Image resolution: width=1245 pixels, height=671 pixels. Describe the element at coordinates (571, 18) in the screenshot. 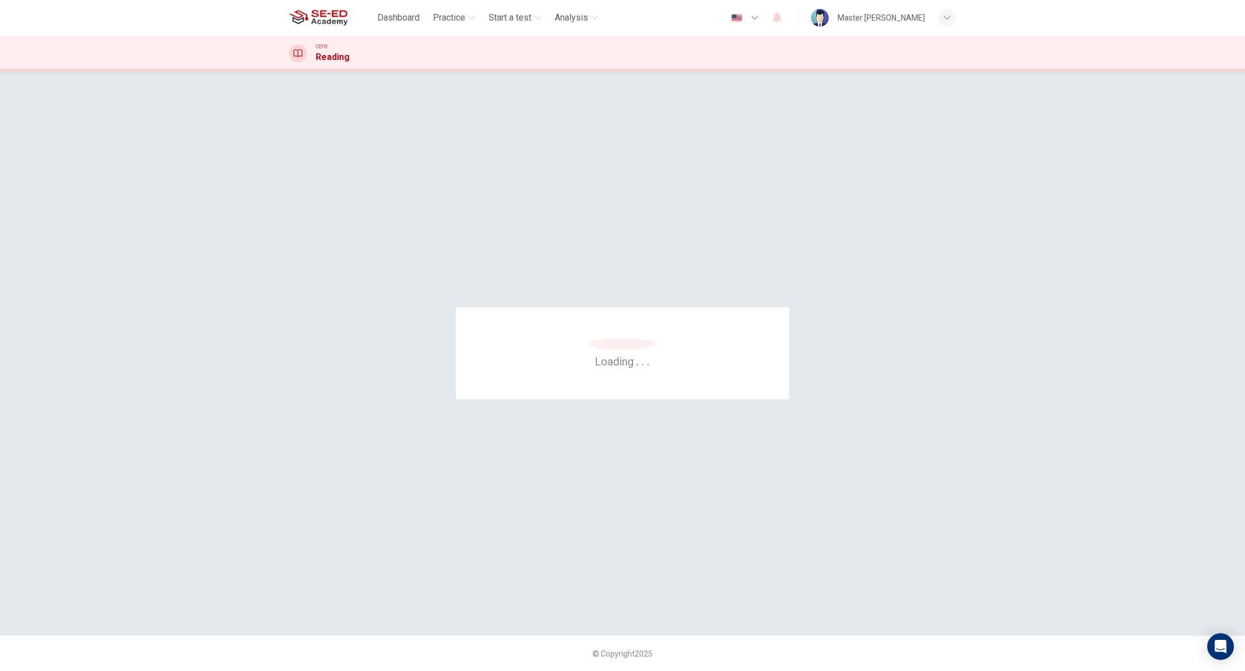

I see `span: Analysis` at that location.